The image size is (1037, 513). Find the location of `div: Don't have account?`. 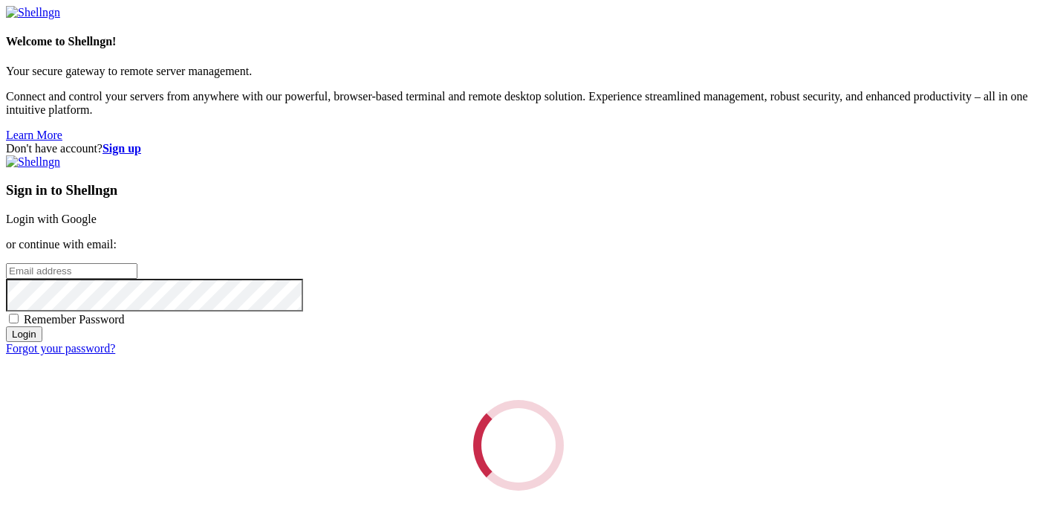

div: Don't have account? is located at coordinates (518, 149).